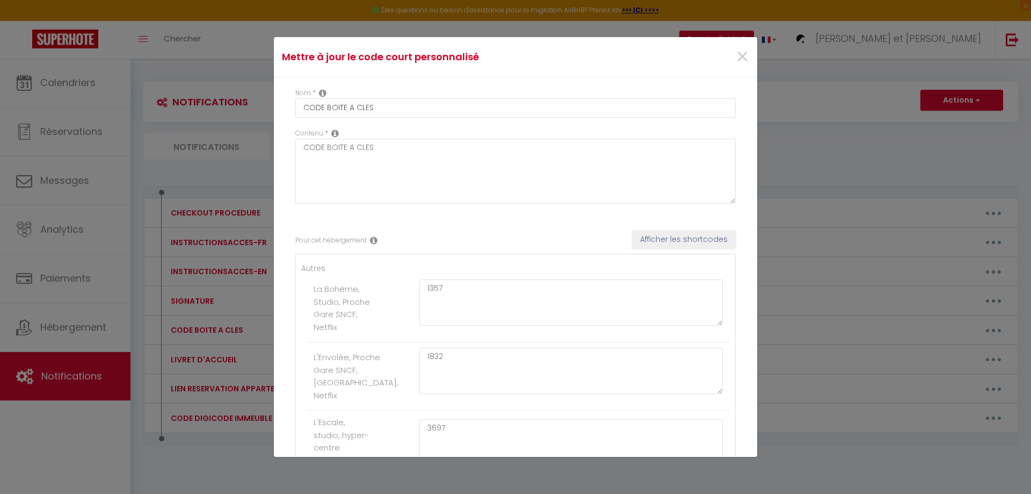 Image resolution: width=1031 pixels, height=494 pixels. Describe the element at coordinates (303, 93) in the screenshot. I see `label: Nom` at that location.